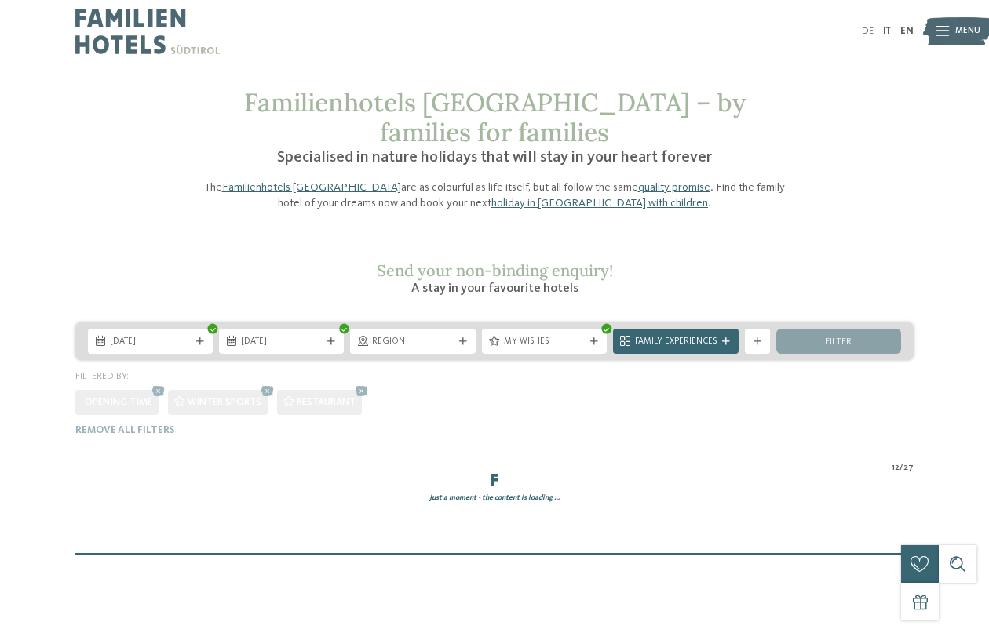 The image size is (989, 633). Describe the element at coordinates (494, 497) in the screenshot. I see `div: Just a moment - the content is loading …` at that location.